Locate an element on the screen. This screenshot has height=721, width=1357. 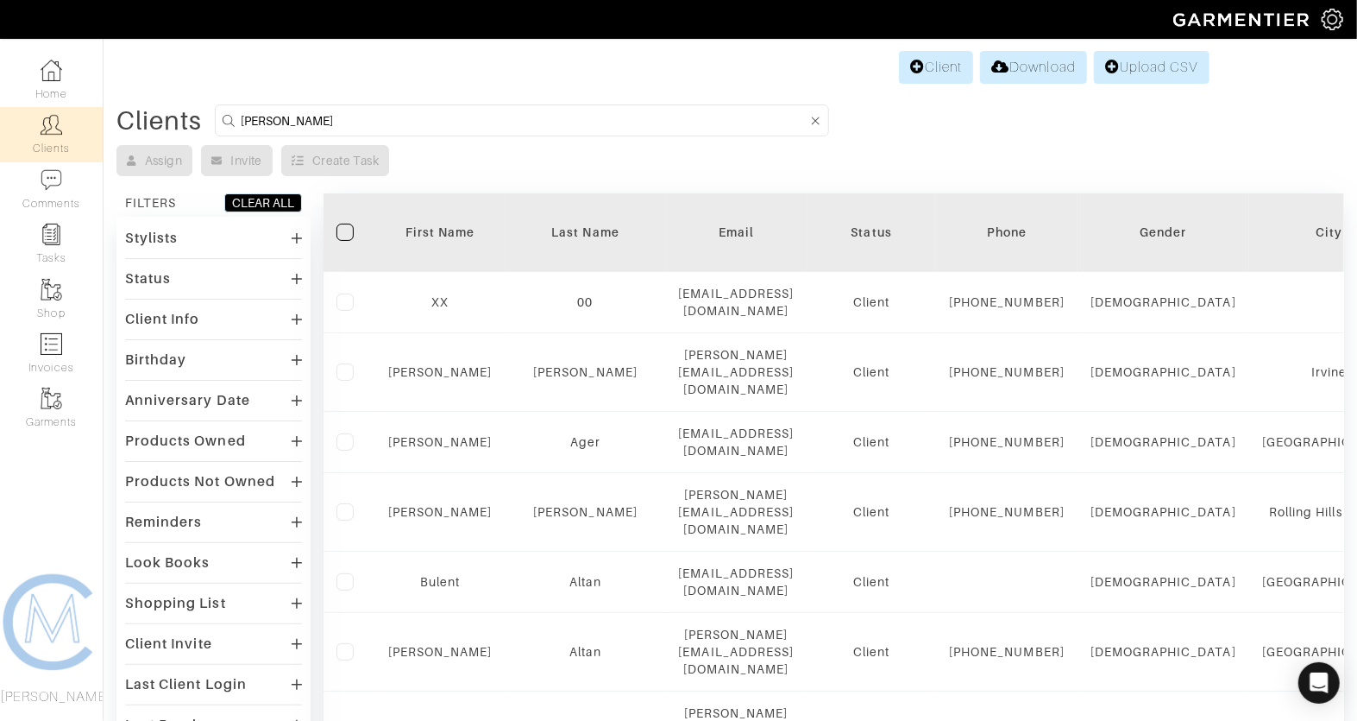
div: FILTERS is located at coordinates (150, 203).